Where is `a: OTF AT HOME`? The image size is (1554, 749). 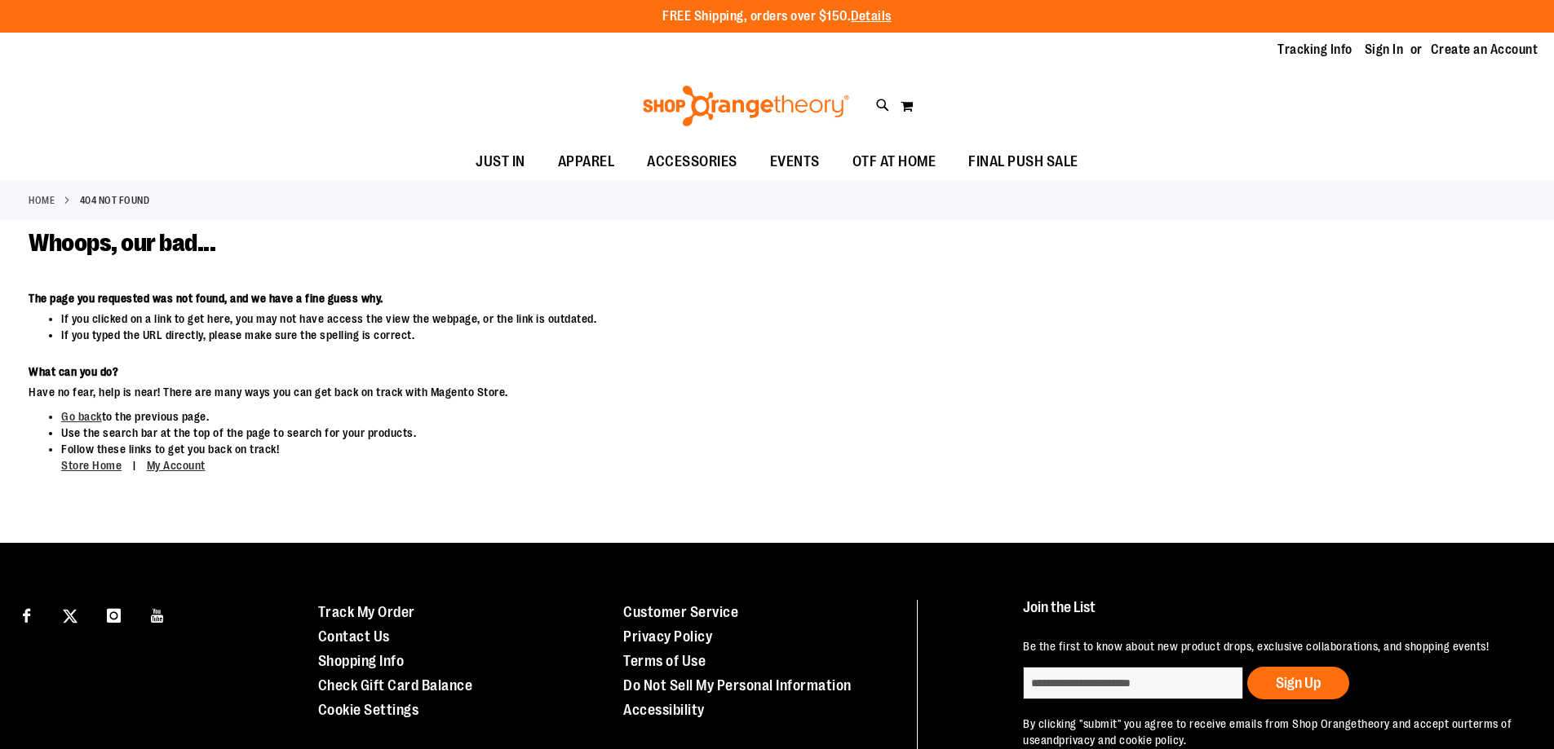
a: OTF AT HOME is located at coordinates (894, 162).